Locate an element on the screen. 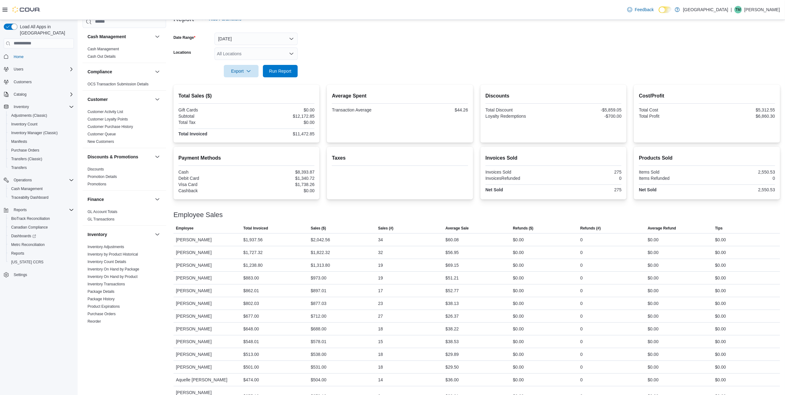 This screenshot has height=395, width=785. span: Inventory by Product Historical is located at coordinates (113, 254).